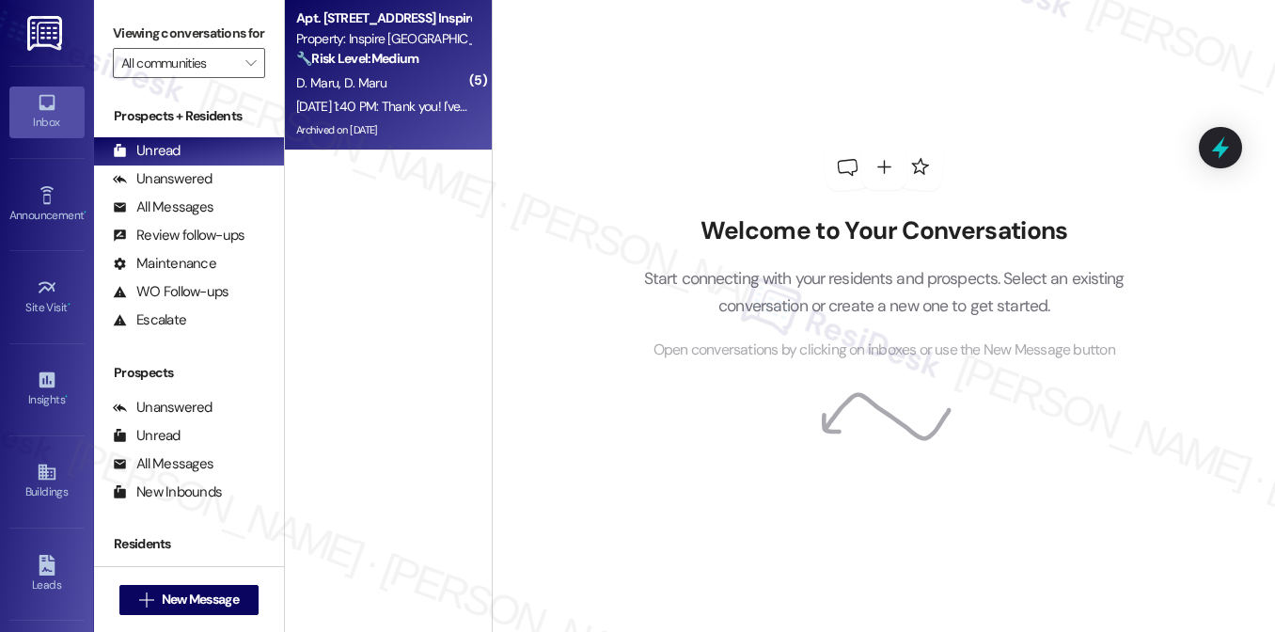 This screenshot has width=1275, height=632. Describe the element at coordinates (884, 350) in the screenshot. I see `span: Open conversations by clicking on inboxes or use the New Message button` at that location.